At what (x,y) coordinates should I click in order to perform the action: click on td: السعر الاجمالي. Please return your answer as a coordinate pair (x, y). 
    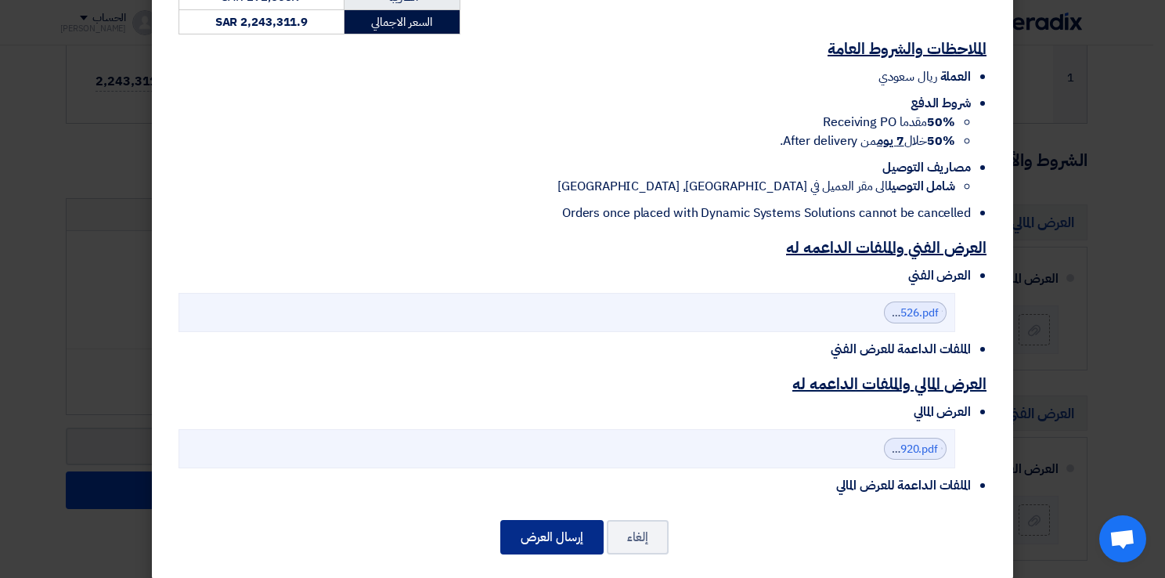
    Looking at the image, I should click on (402, 22).